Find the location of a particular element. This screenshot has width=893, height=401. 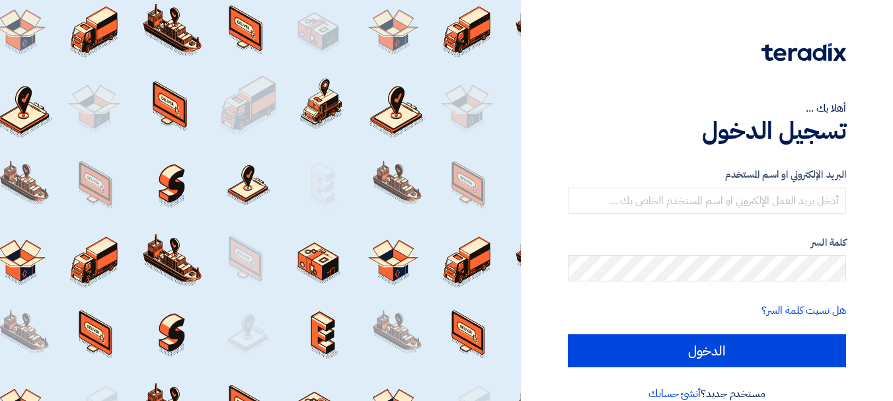

h1: تسجيل الدخول is located at coordinates (707, 131).